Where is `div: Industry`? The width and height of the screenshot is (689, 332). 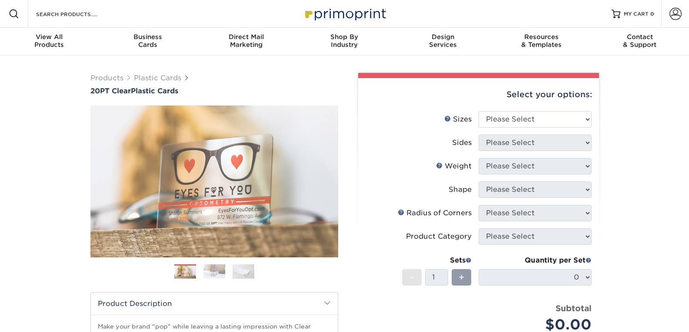
div: Industry is located at coordinates (344, 41).